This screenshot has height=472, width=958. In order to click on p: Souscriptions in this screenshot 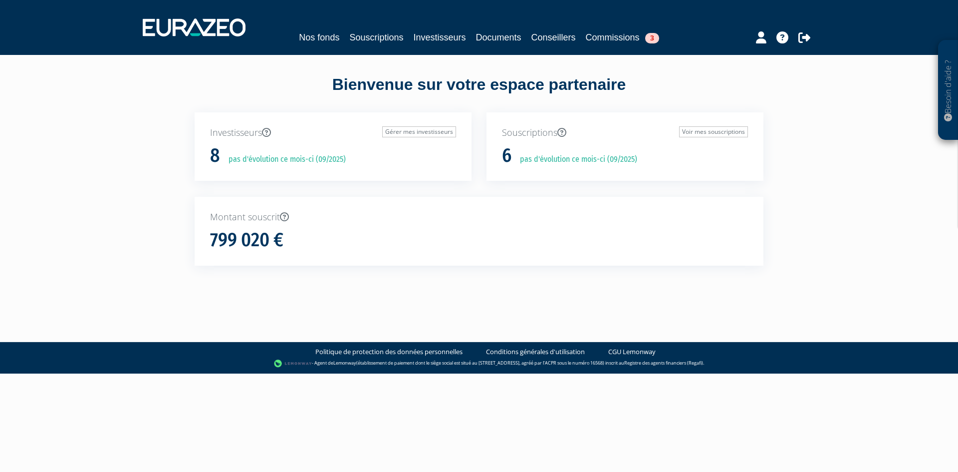, I will do `click(625, 133)`.